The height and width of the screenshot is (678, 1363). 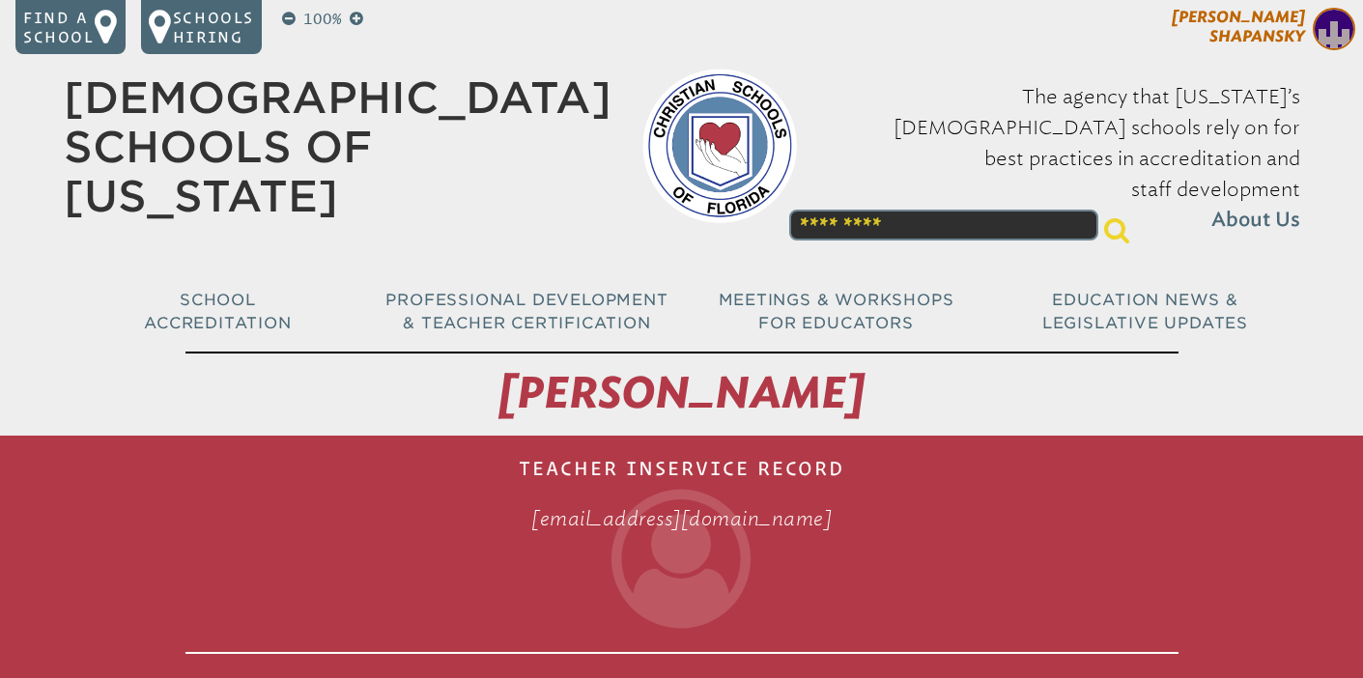 I want to click on img: 9feef2141ca8129ffdbe247e98f1f971, so click(x=1334, y=29).